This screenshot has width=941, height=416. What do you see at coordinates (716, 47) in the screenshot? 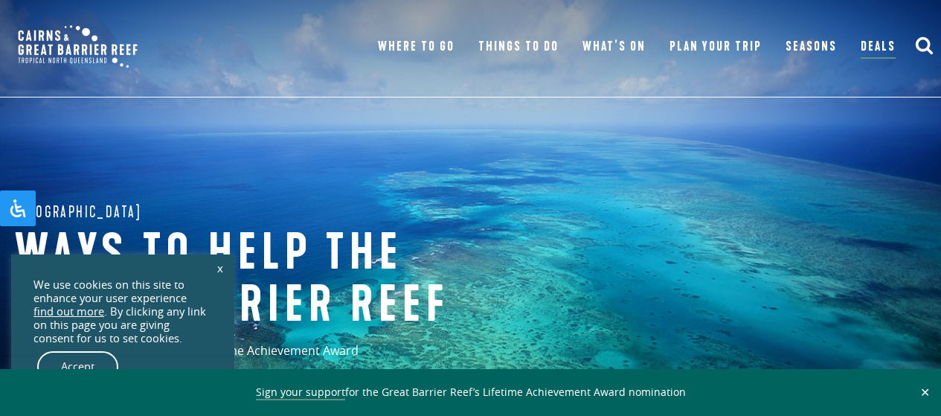
I see `a: Plan Your Trip` at bounding box center [716, 47].